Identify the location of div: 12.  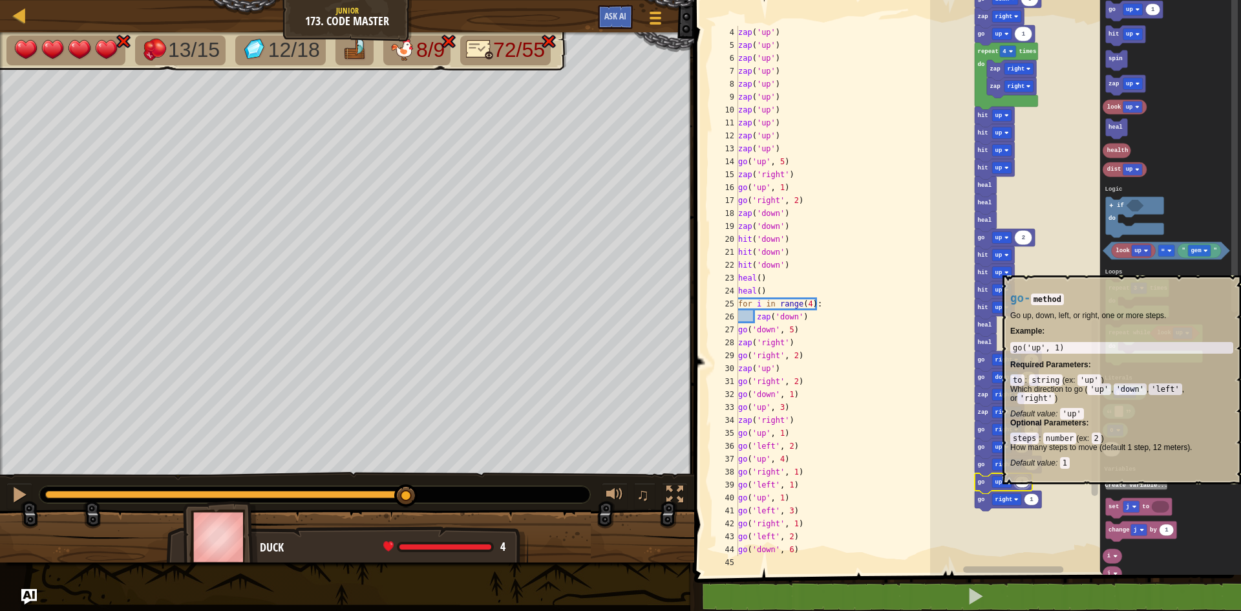
(725, 136).